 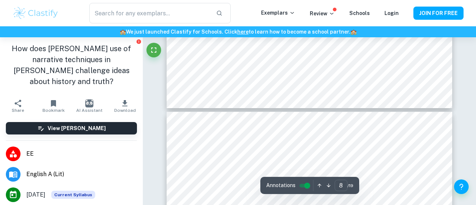 What do you see at coordinates (89, 104) in the screenshot?
I see `img: AI Assistant` at bounding box center [89, 104].